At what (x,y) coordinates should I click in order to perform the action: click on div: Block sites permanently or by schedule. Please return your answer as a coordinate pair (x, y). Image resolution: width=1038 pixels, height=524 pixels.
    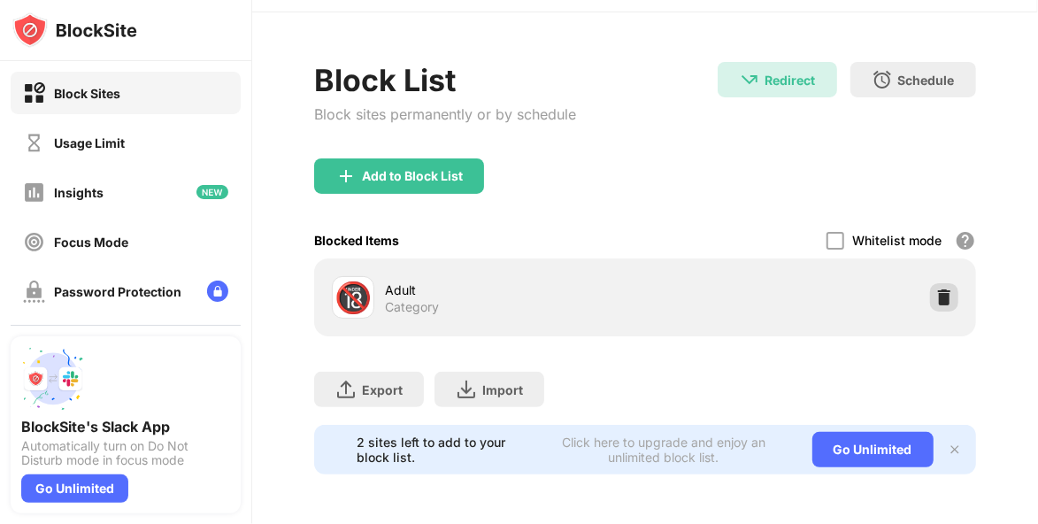
    Looking at the image, I should click on (445, 114).